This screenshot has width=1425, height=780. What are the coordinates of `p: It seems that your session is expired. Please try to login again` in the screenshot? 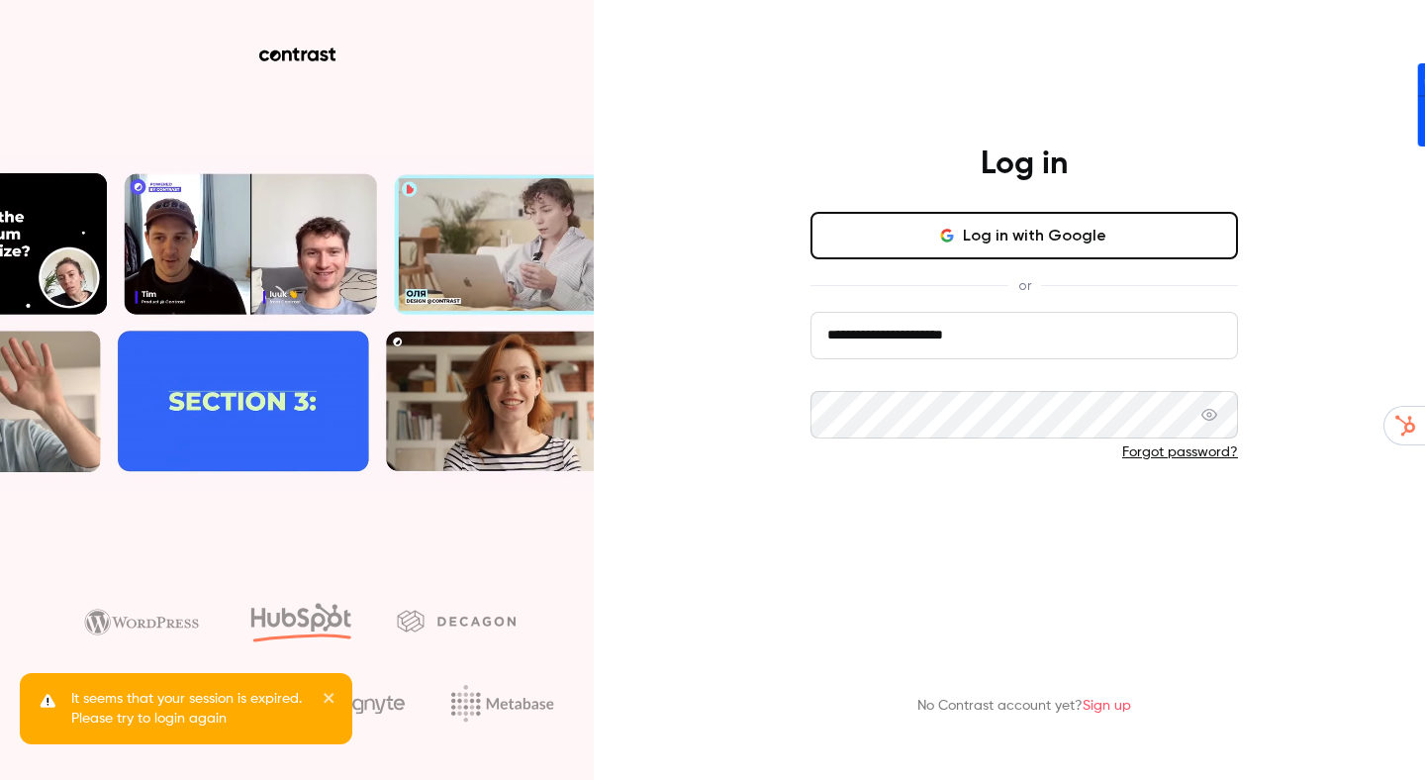 It's located at (190, 708).